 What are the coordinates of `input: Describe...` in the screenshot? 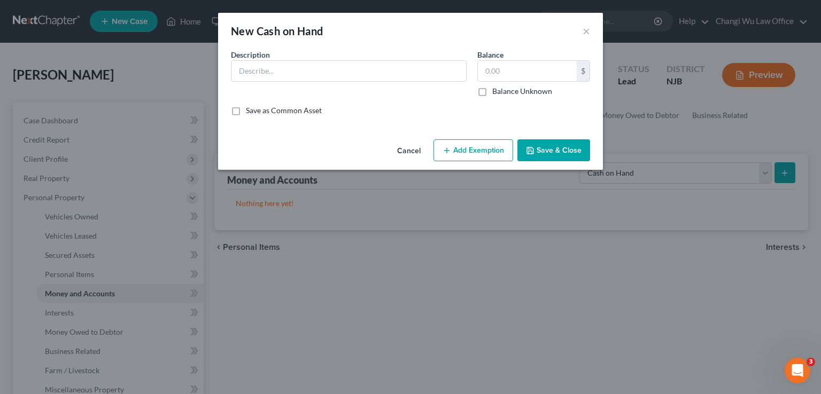 It's located at (348, 71).